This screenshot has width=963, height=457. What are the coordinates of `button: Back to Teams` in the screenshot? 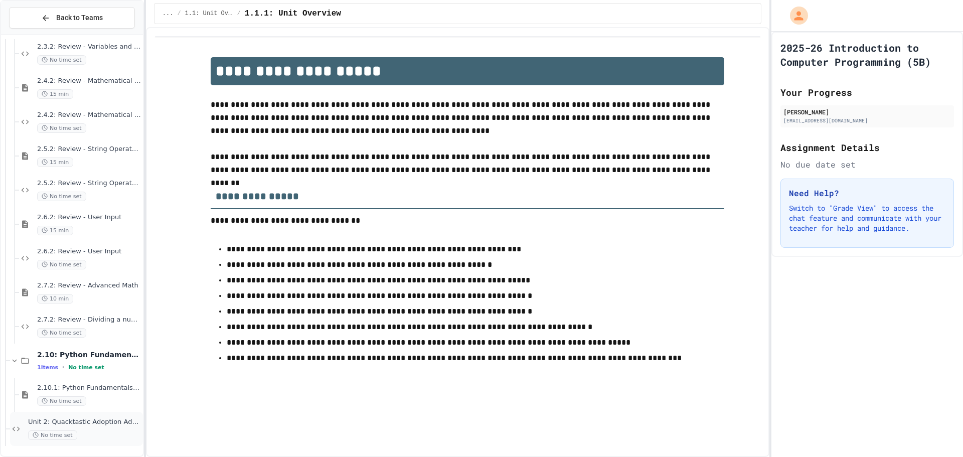 It's located at (72, 18).